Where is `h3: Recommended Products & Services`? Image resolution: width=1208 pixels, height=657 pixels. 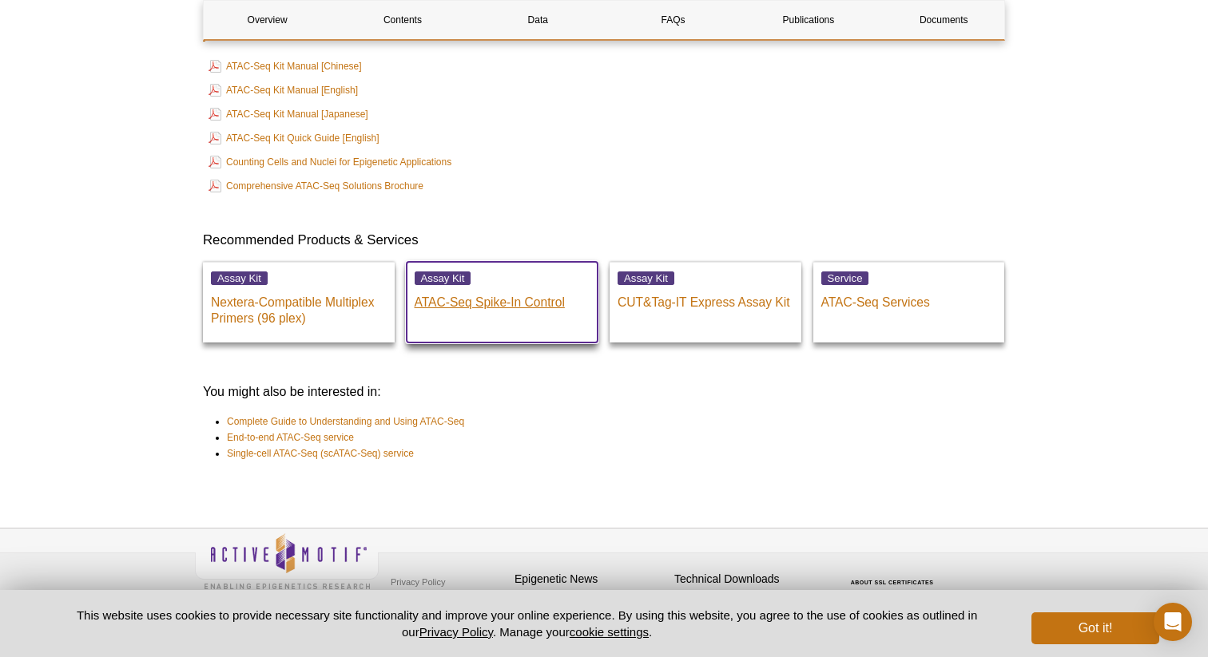
h3: Recommended Products & Services is located at coordinates (604, 240).